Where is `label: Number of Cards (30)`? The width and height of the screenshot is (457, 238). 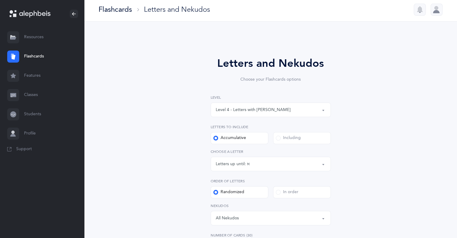 label: Number of Cards (30) is located at coordinates (271, 235).